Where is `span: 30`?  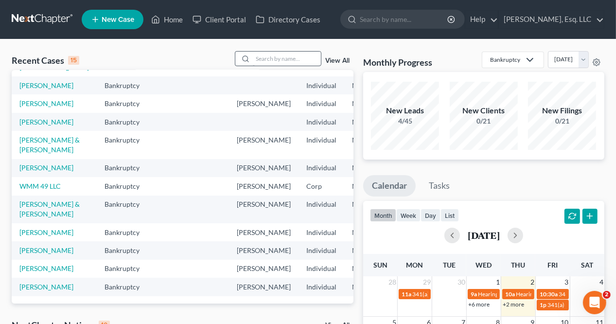
span: 30 is located at coordinates (462, 282).